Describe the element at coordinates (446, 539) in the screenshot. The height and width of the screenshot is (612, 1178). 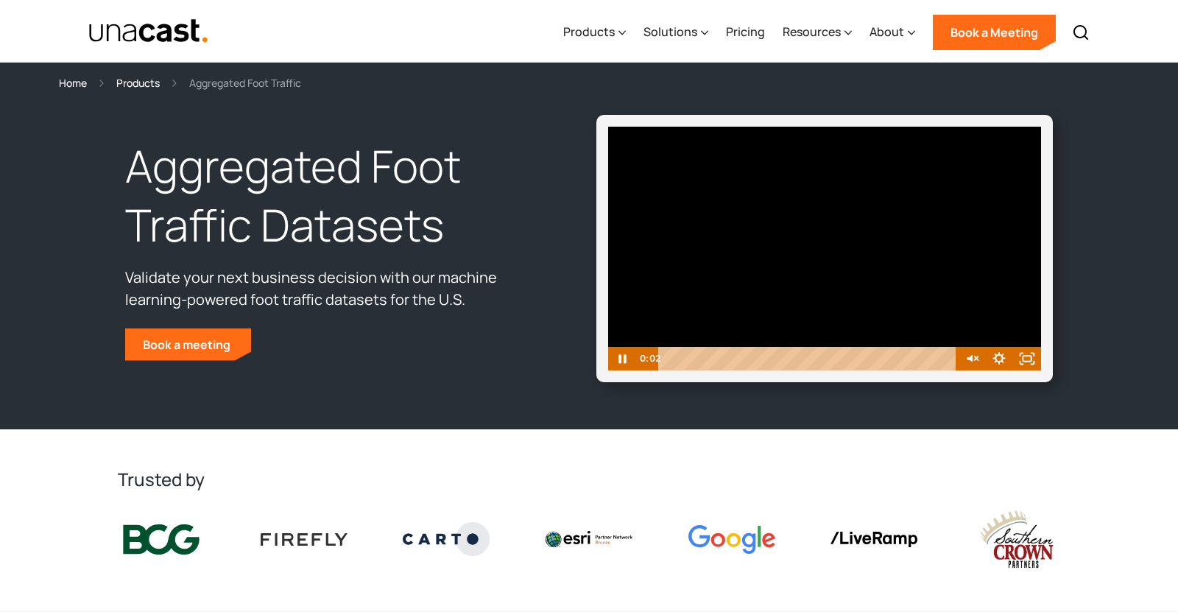
I see `img: Carto logo` at that location.